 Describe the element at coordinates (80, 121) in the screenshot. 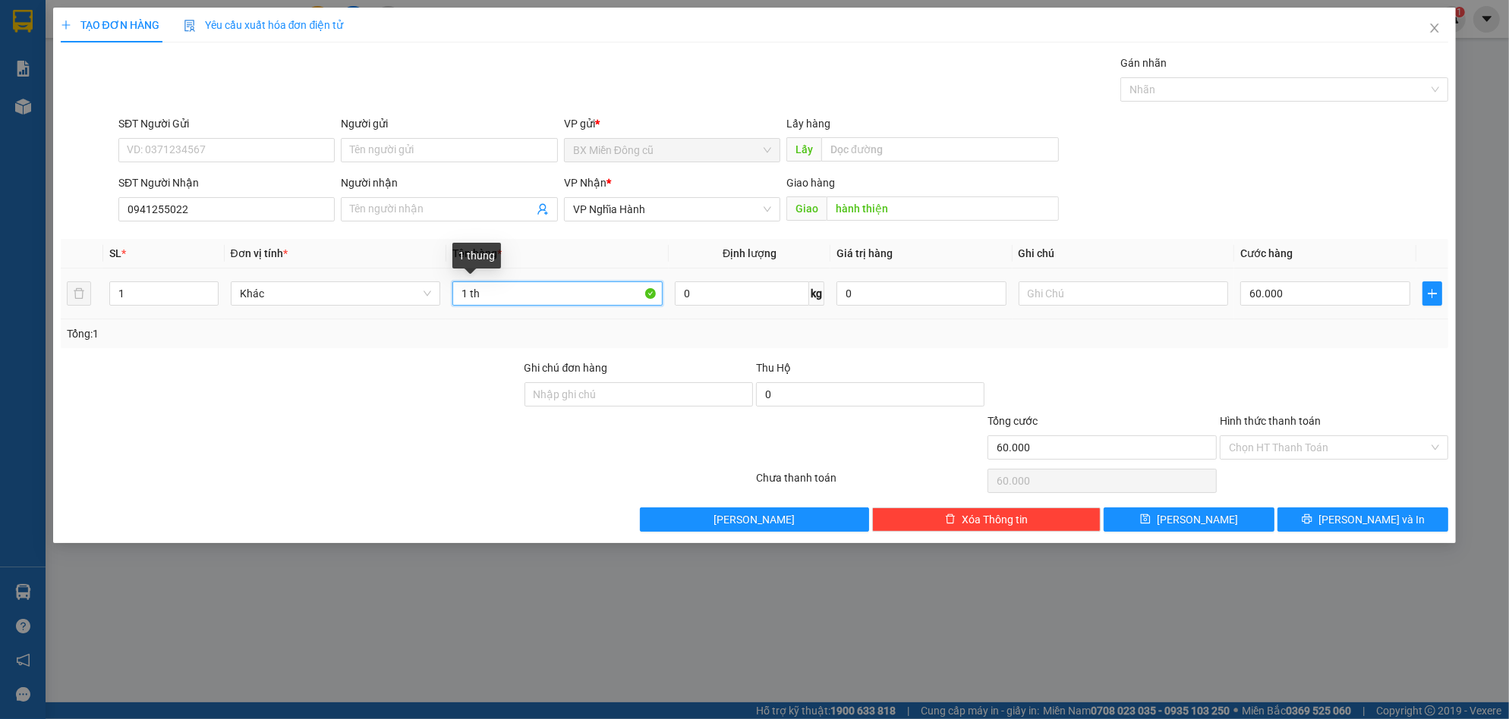

I see `span: Nhận:` at that location.